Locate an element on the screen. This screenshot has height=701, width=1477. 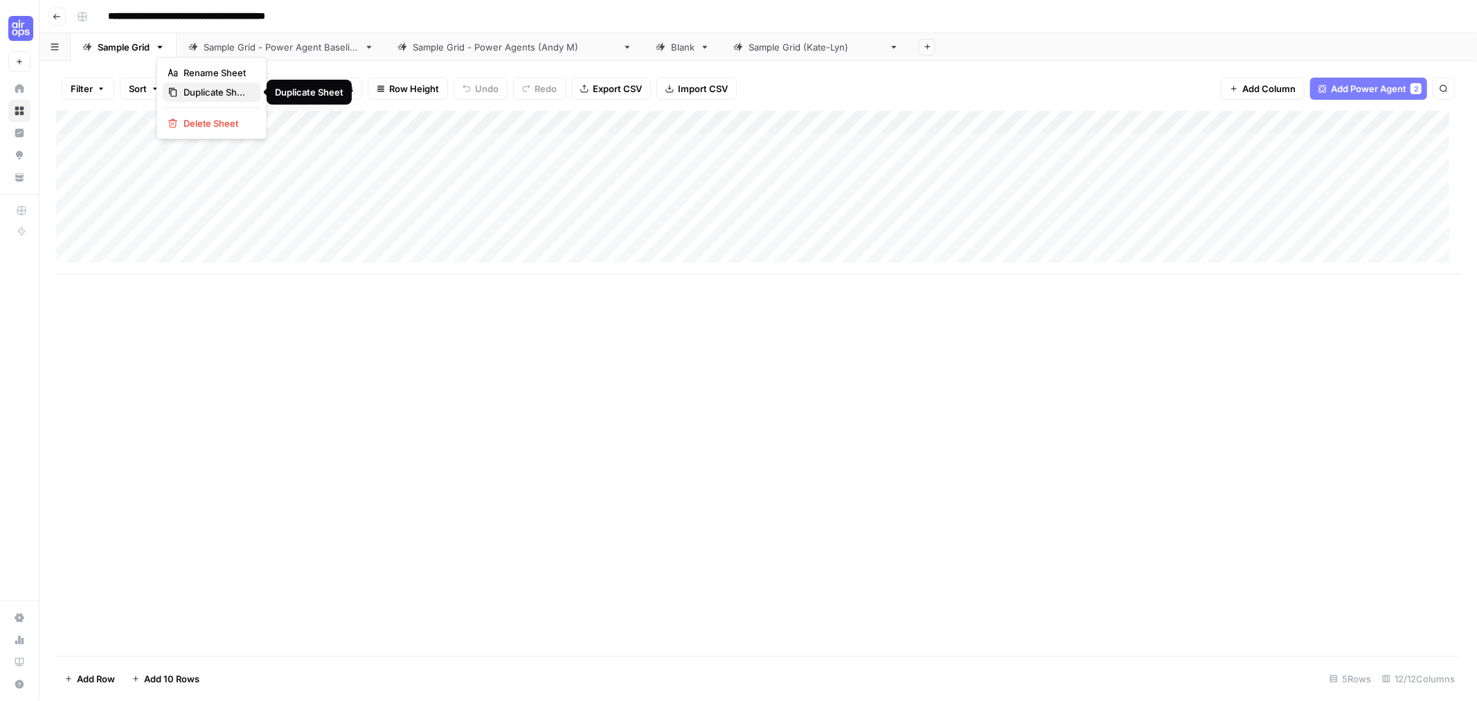
a: Sample Grid - Power Agent Baseline is located at coordinates (281, 47).